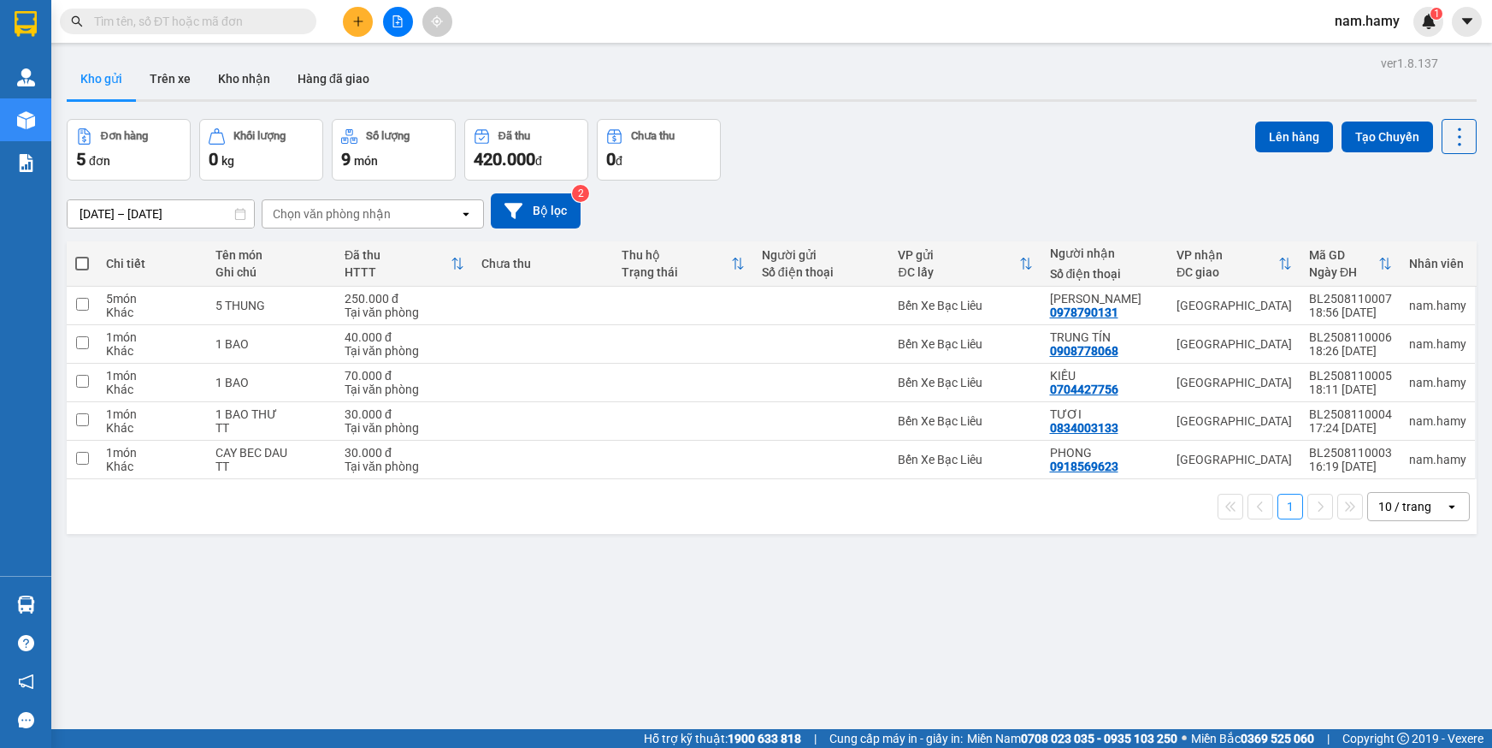  Describe the element at coordinates (398, 272) in the screenshot. I see `div: HTTT` at that location.